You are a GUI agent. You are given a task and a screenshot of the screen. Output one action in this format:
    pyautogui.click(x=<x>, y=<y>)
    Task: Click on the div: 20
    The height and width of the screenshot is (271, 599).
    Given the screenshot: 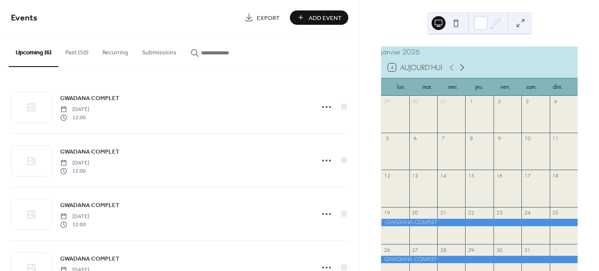 What is the action you would take?
    pyautogui.click(x=415, y=213)
    